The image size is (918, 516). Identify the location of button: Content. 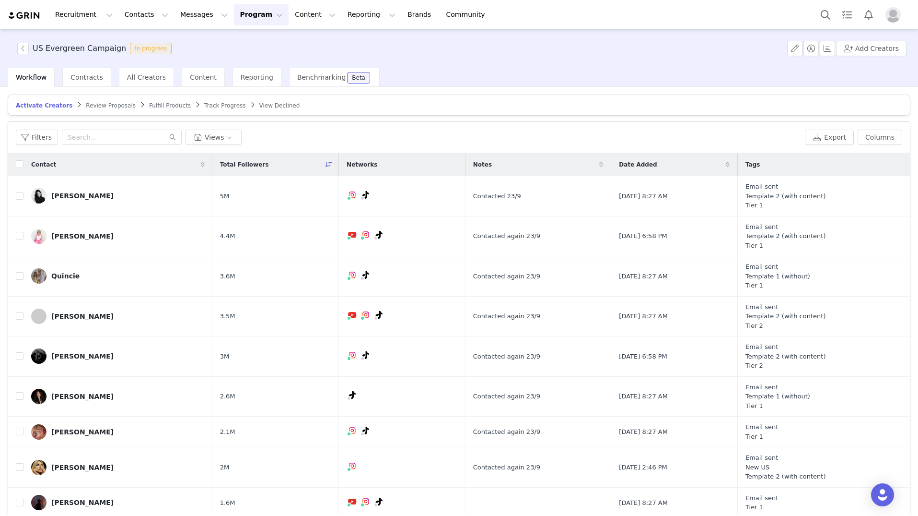
(315, 14).